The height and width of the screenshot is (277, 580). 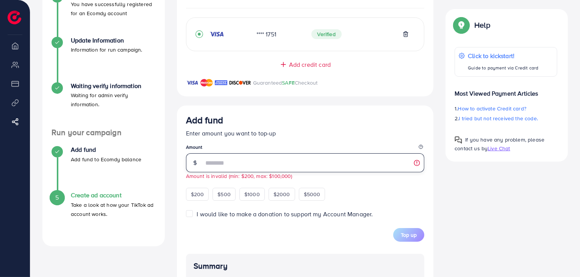 What do you see at coordinates (499, 118) in the screenshot?
I see `span: I tried but not received the code.` at bounding box center [499, 118].